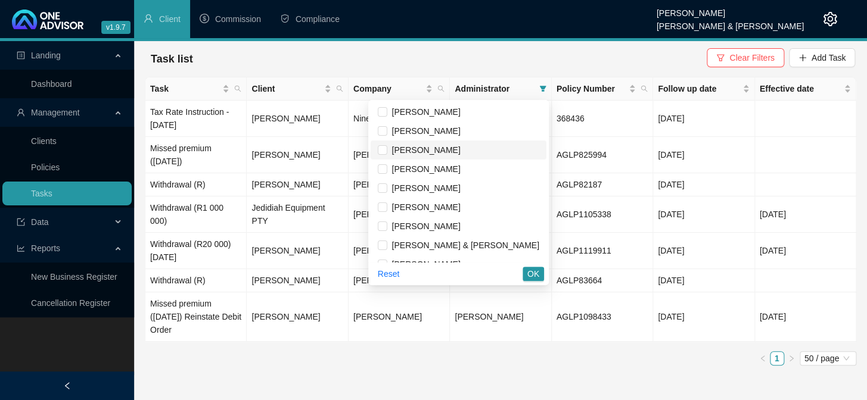 This screenshot has height=400, width=867. Describe the element at coordinates (21, 248) in the screenshot. I see `span: line-chart` at that location.